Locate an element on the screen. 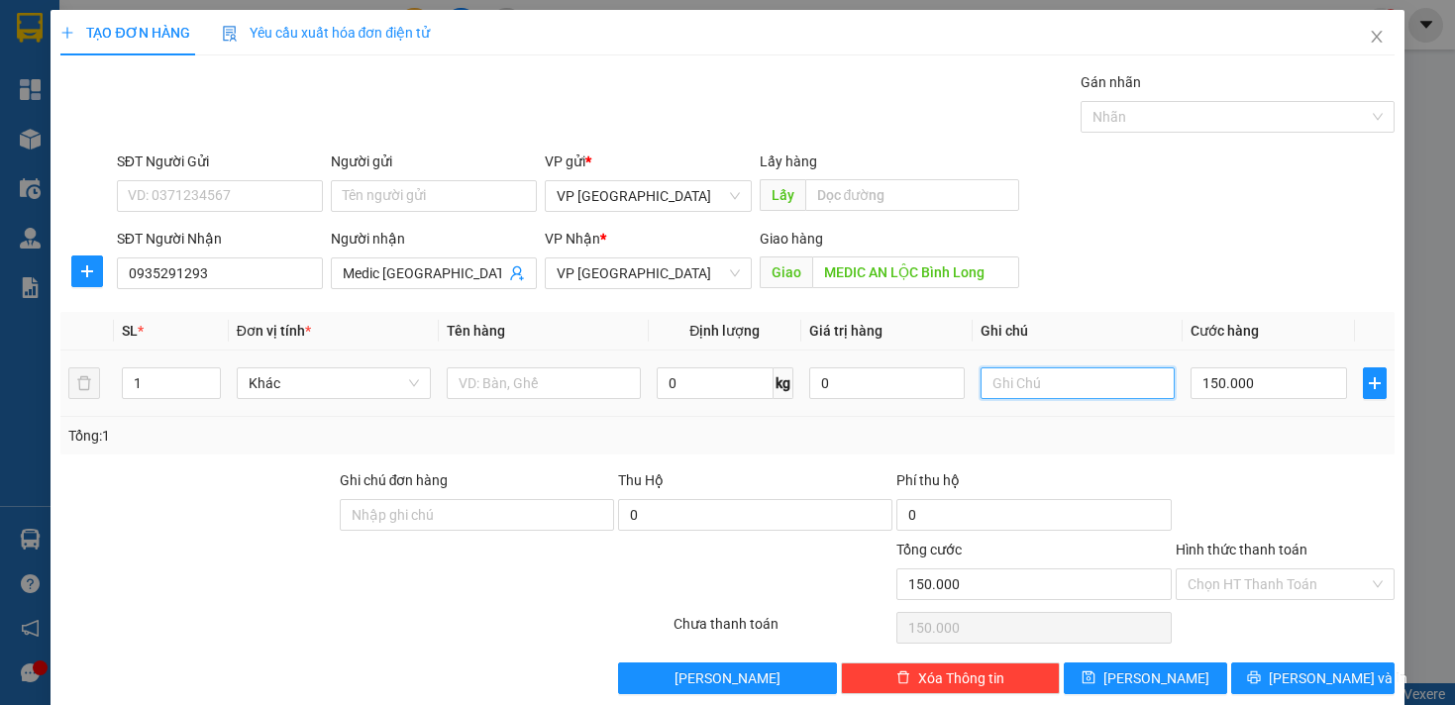 The image size is (1455, 705). span: Giao hàng is located at coordinates (791, 239).